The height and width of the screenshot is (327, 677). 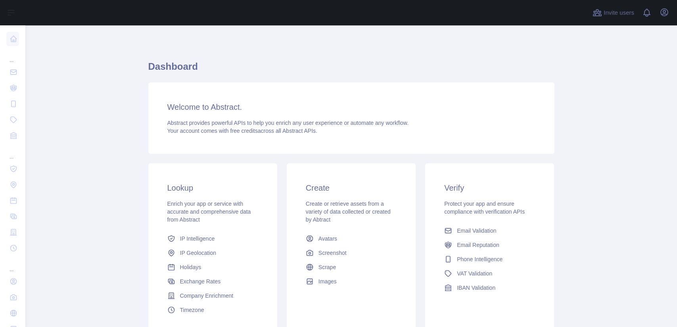 I want to click on a: Phone Intelligence, so click(x=490, y=260).